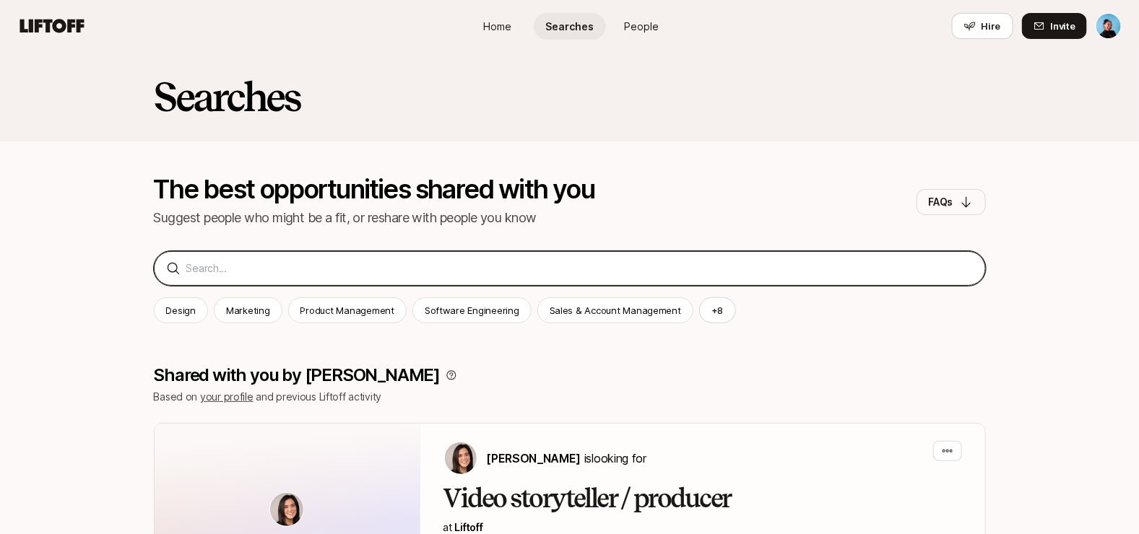 The image size is (1139, 534). Describe the element at coordinates (615, 311) in the screenshot. I see `p: Sales & Account Management` at that location.